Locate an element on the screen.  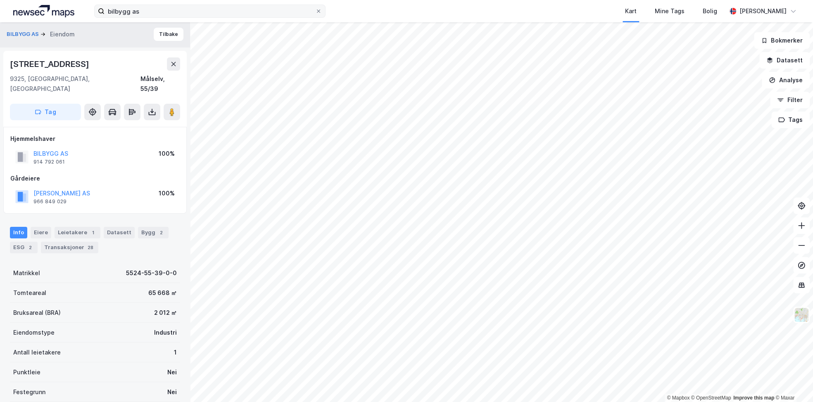
button: Filter is located at coordinates (790, 100).